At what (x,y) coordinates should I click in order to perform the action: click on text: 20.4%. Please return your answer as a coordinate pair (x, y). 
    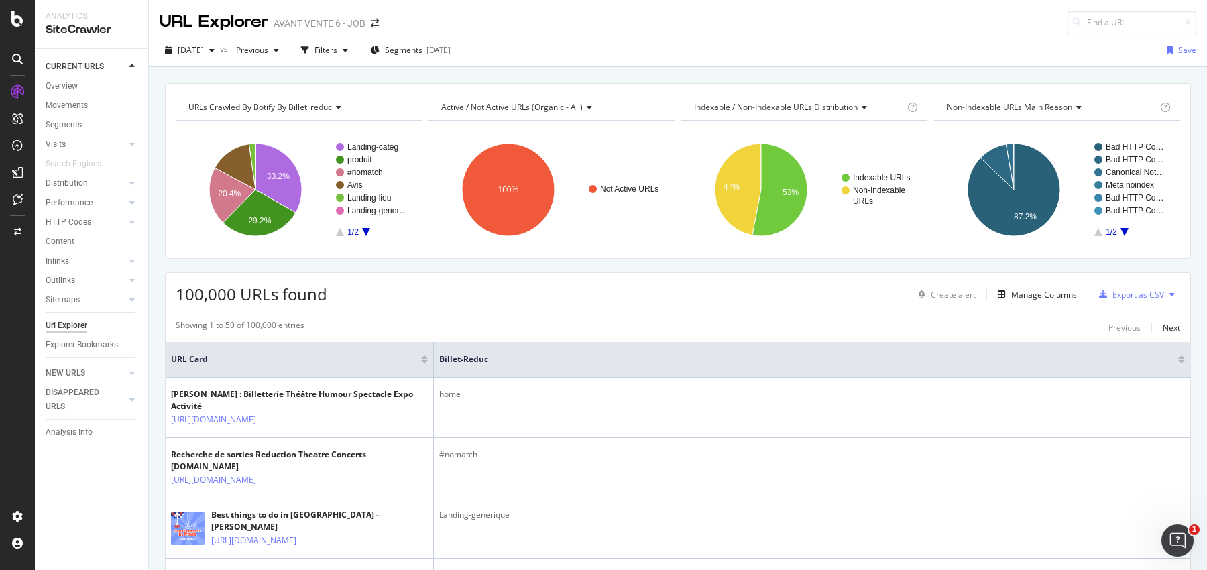
    Looking at the image, I should click on (229, 194).